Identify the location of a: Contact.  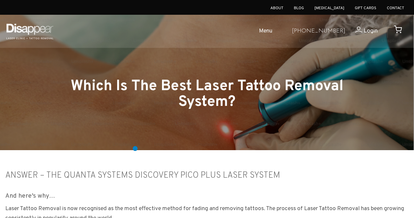
(395, 8).